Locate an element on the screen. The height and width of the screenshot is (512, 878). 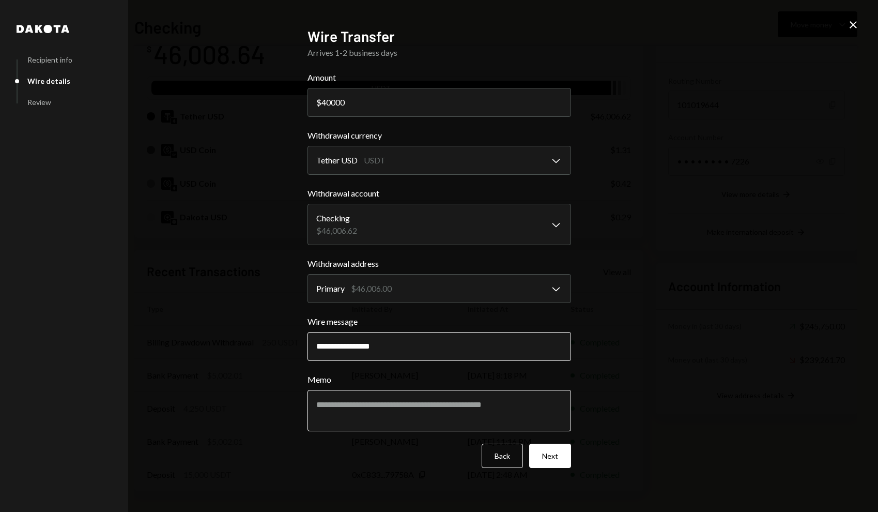
button: Back is located at coordinates (502, 455).